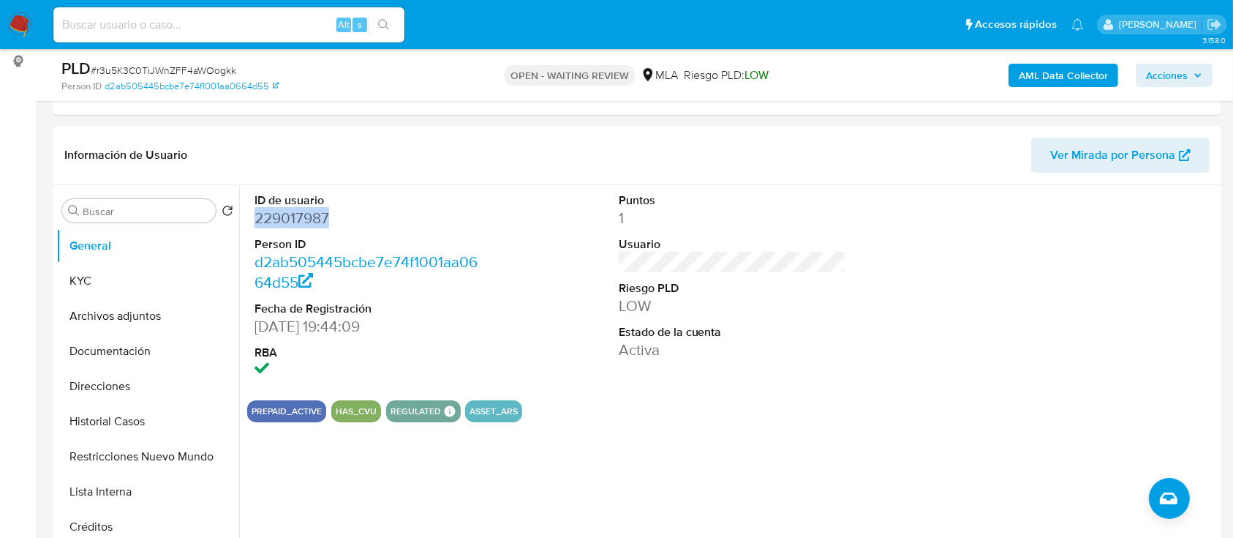 This screenshot has height=538, width=1233. What do you see at coordinates (1174, 75) in the screenshot?
I see `button: Acciones` at bounding box center [1174, 75].